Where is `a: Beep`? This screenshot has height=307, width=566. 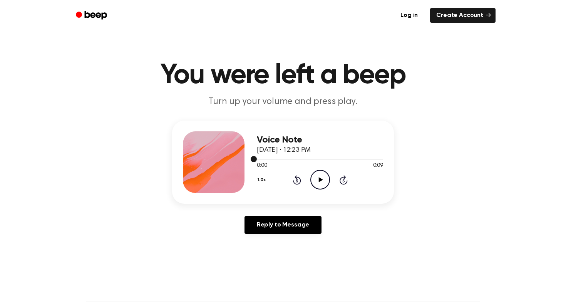 a: Beep is located at coordinates (92, 15).